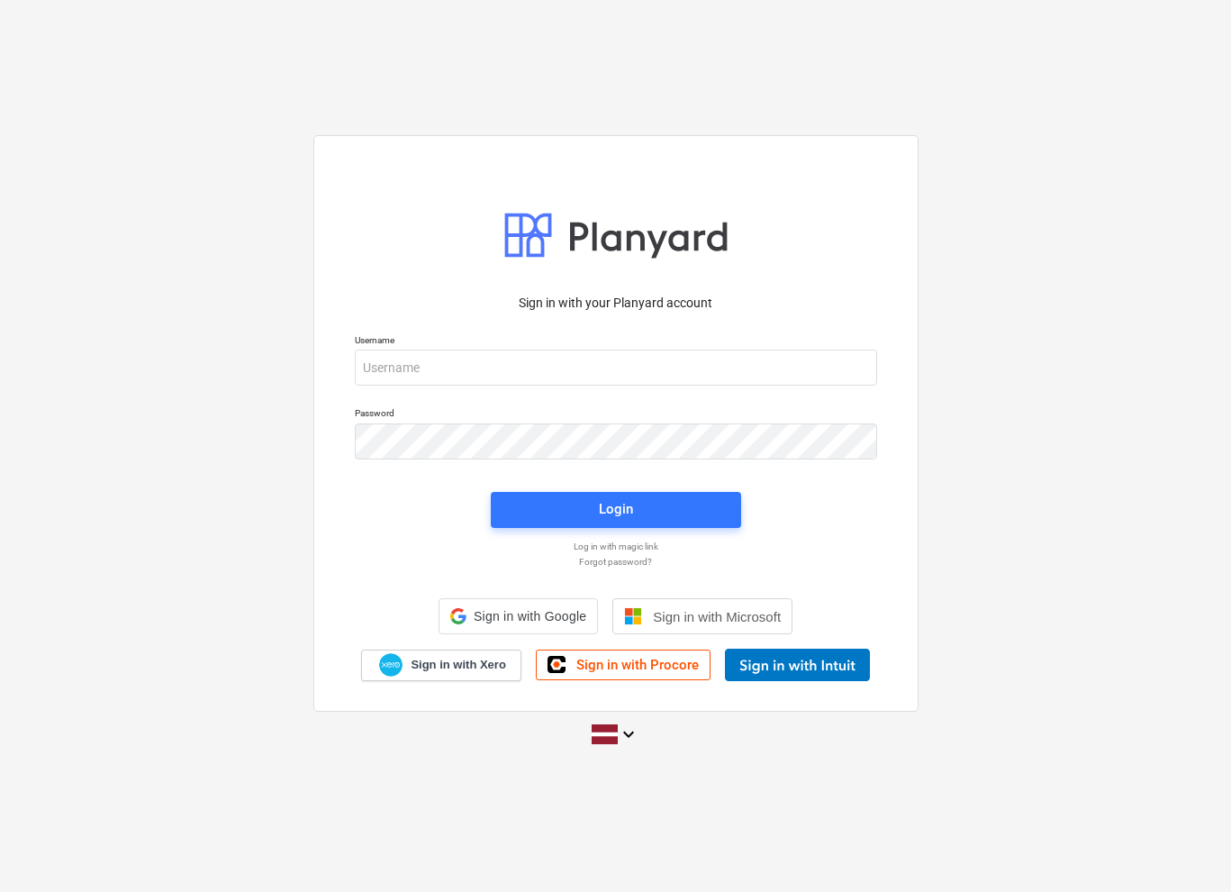  Describe the element at coordinates (616, 341) in the screenshot. I see `p: Username` at that location.